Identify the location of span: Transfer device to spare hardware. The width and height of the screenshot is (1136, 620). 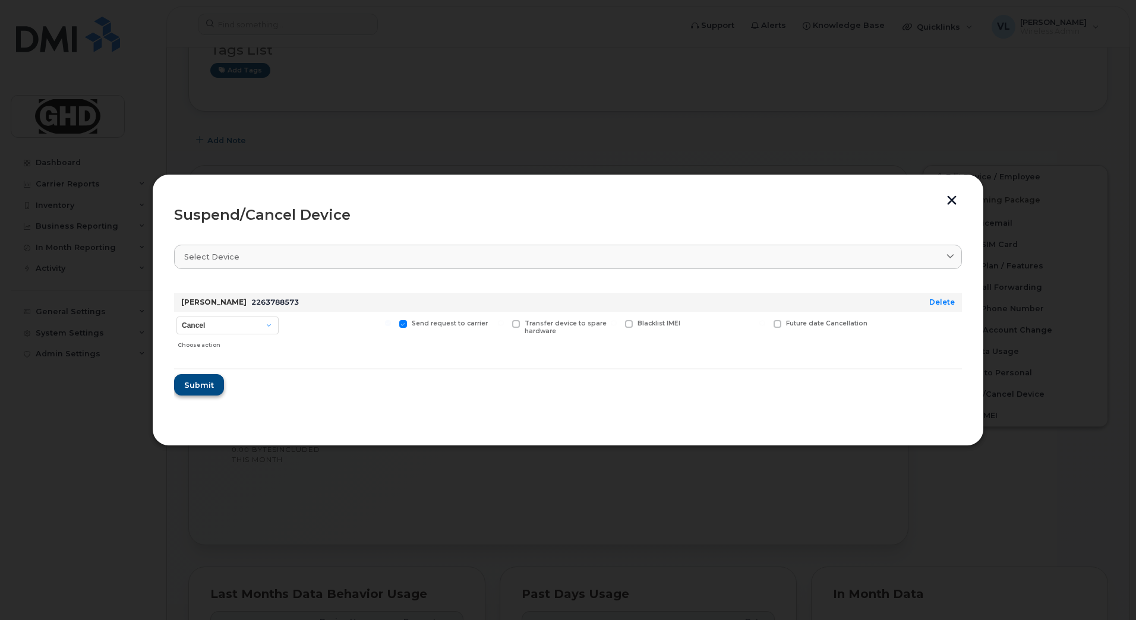
(566, 327).